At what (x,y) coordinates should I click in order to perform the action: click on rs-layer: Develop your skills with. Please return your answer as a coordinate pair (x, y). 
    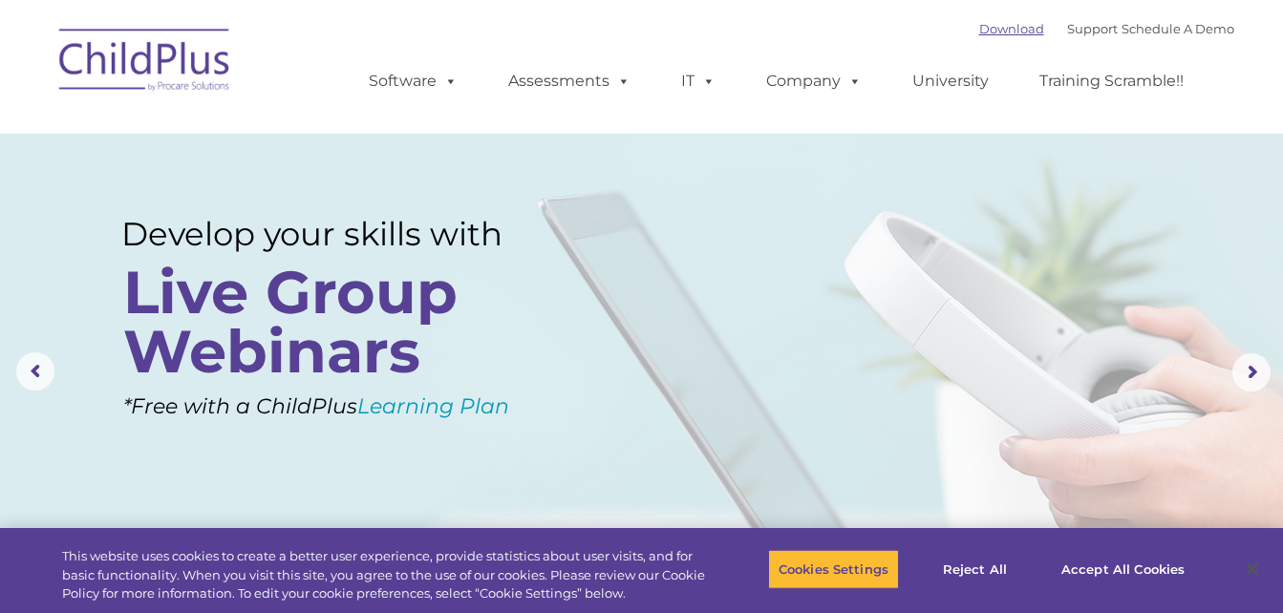
    Looking at the image, I should click on (333, 234).